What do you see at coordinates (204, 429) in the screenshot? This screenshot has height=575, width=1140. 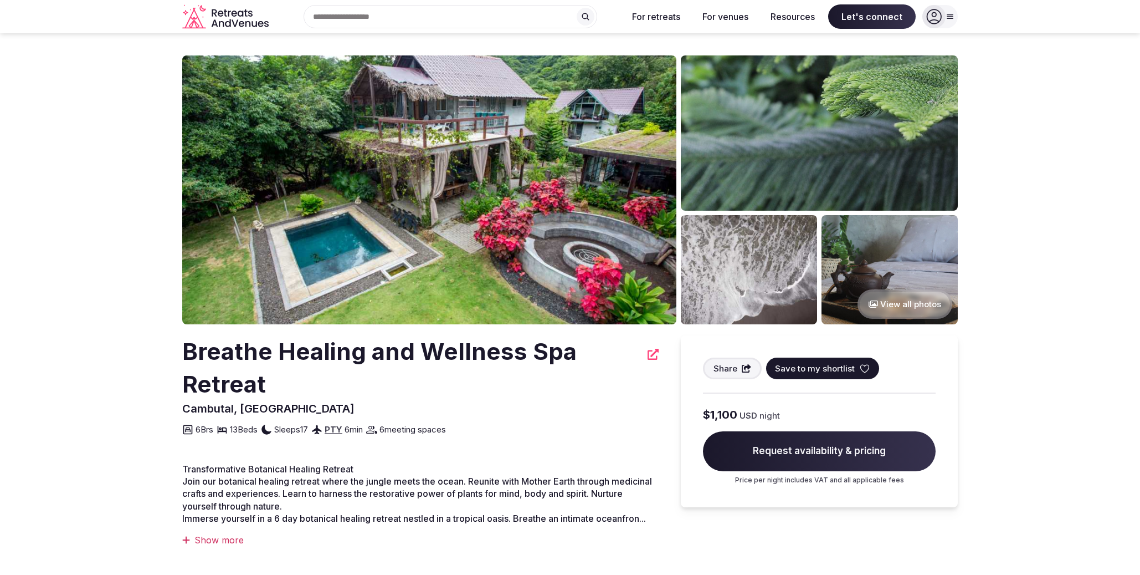 I see `span: 6 Brs` at bounding box center [204, 429].